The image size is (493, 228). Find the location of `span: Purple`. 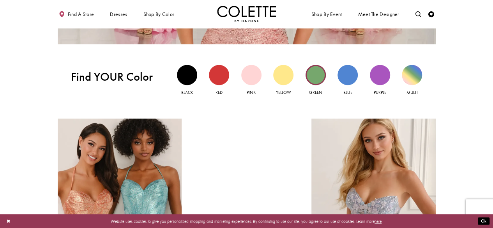

span: Purple is located at coordinates (380, 92).